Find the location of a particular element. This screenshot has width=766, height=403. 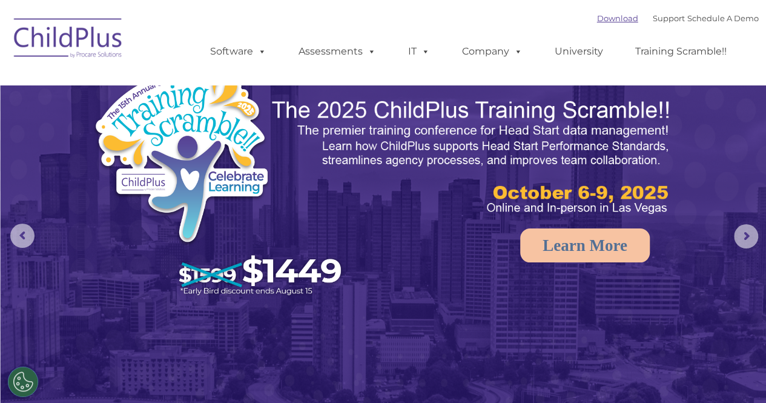

a: Company is located at coordinates (492, 51).